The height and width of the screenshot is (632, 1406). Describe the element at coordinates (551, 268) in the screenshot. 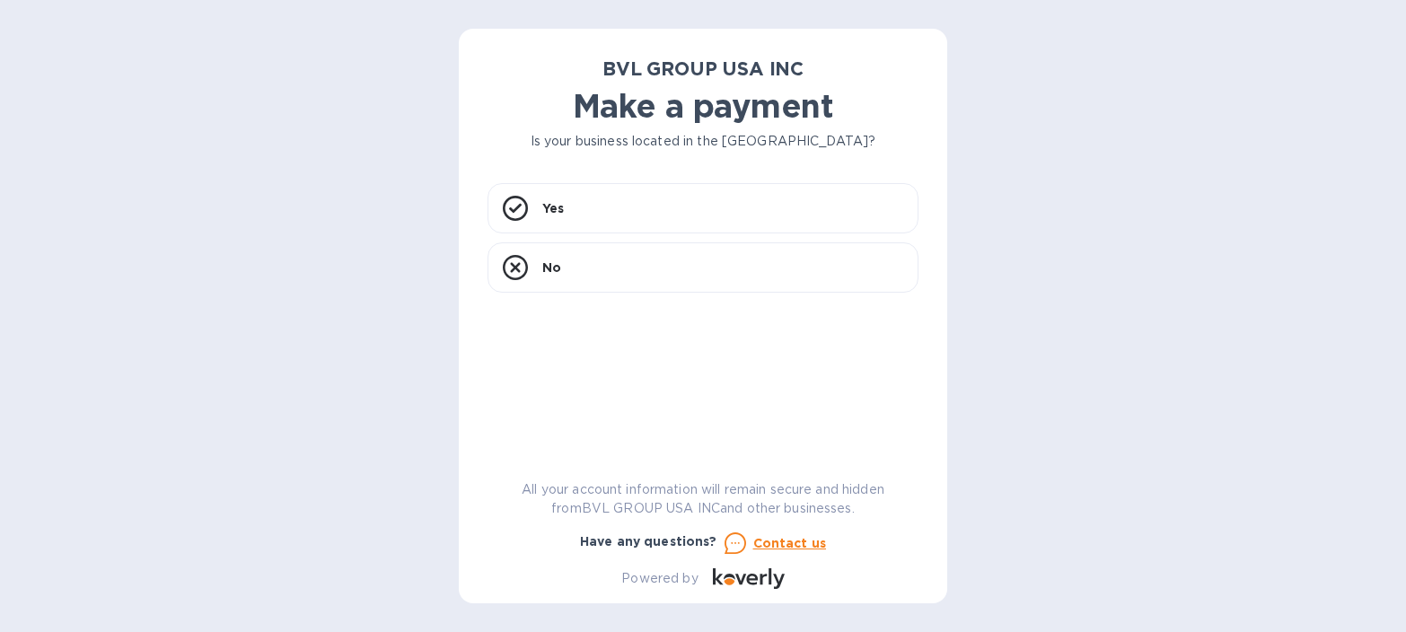

I see `p: No` at that location.